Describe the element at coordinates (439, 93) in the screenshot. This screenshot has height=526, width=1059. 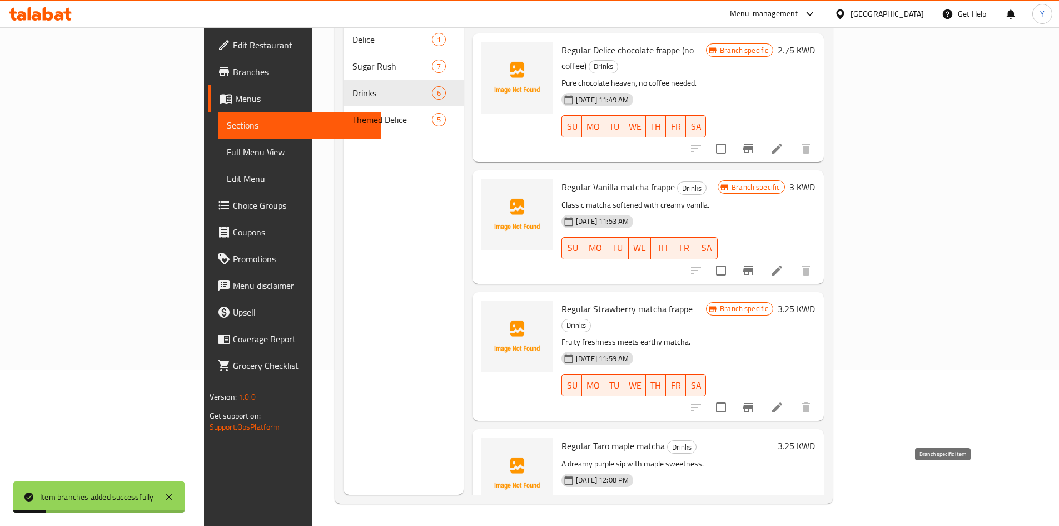
I see `span: 6` at that location.